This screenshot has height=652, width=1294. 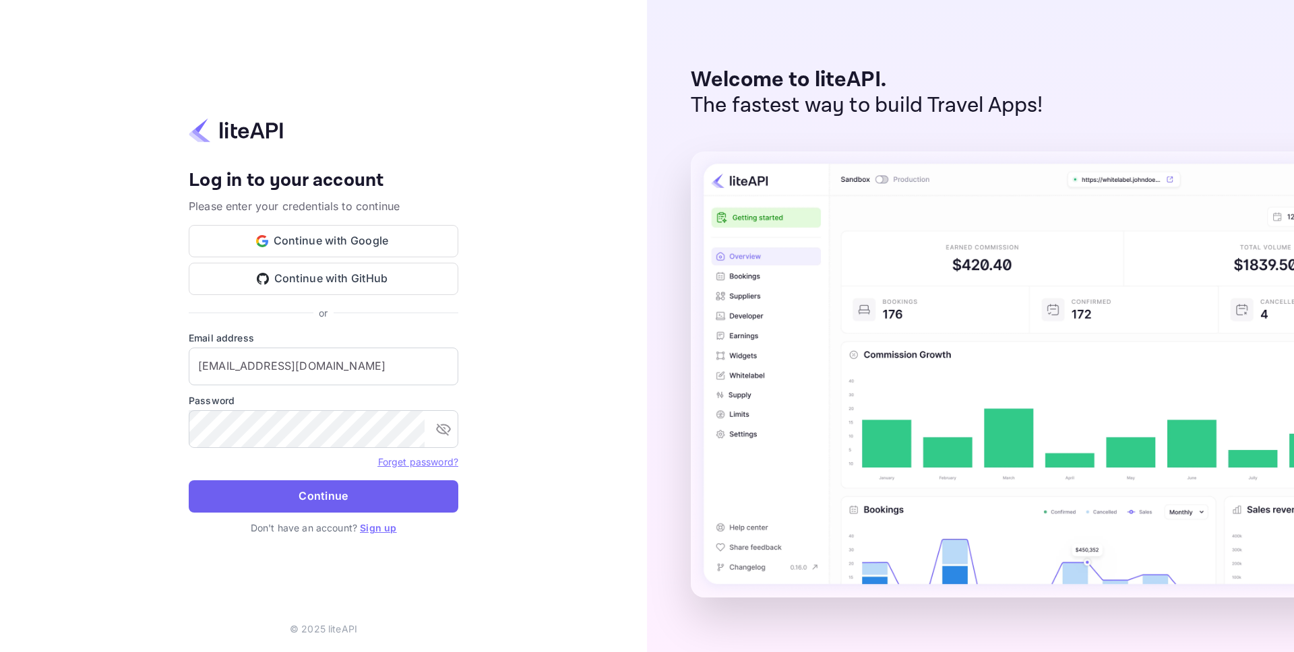 What do you see at coordinates (378, 528) in the screenshot?
I see `a: Sign up` at bounding box center [378, 528].